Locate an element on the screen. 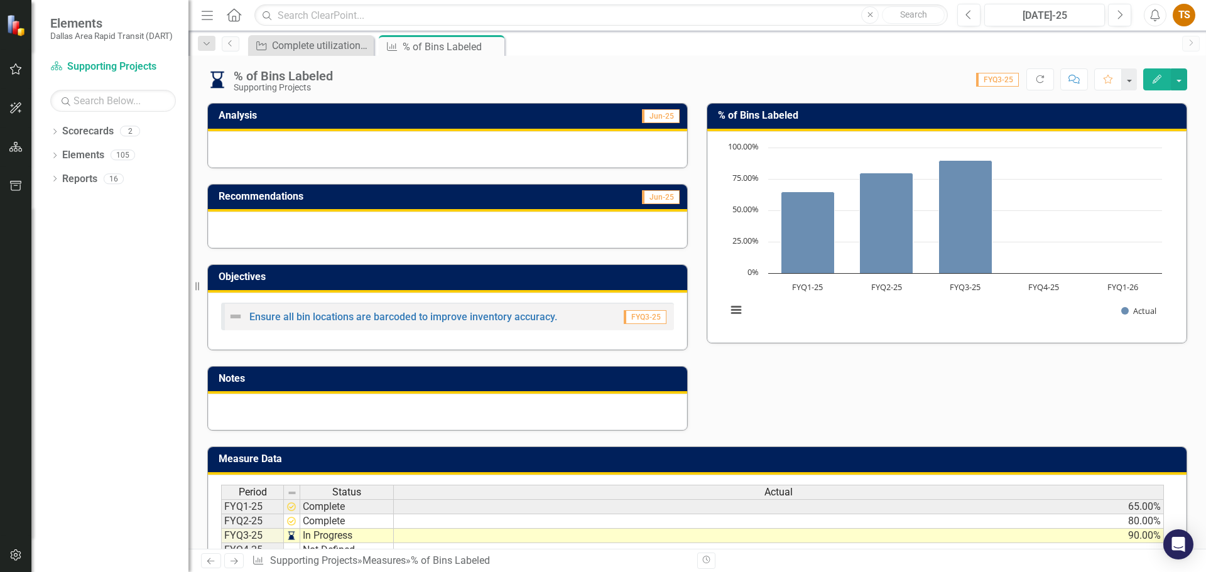  img: In Progress is located at coordinates (217, 80).